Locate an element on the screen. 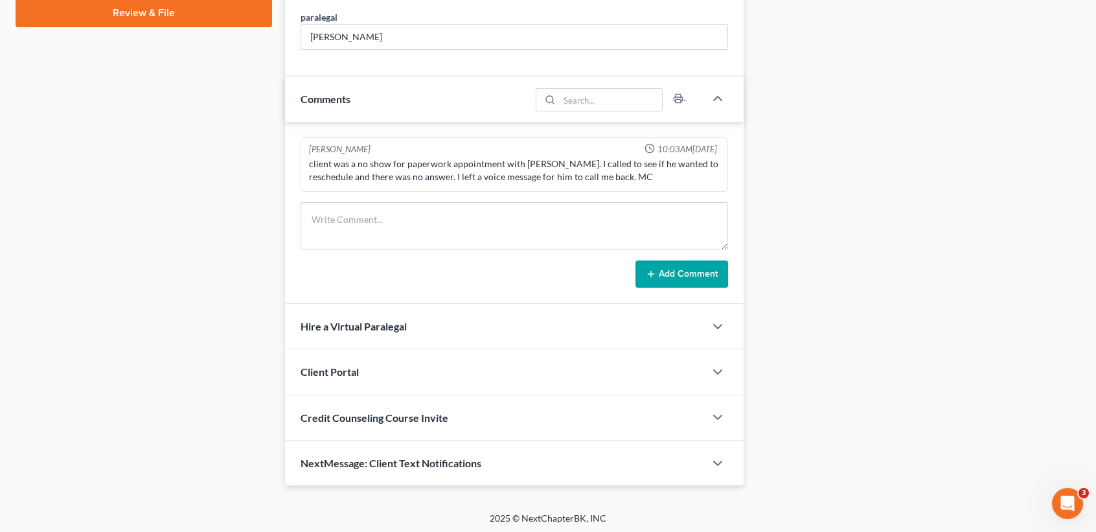 Image resolution: width=1096 pixels, height=532 pixels. span: Hire a Virtual Paralegal is located at coordinates (354, 326).